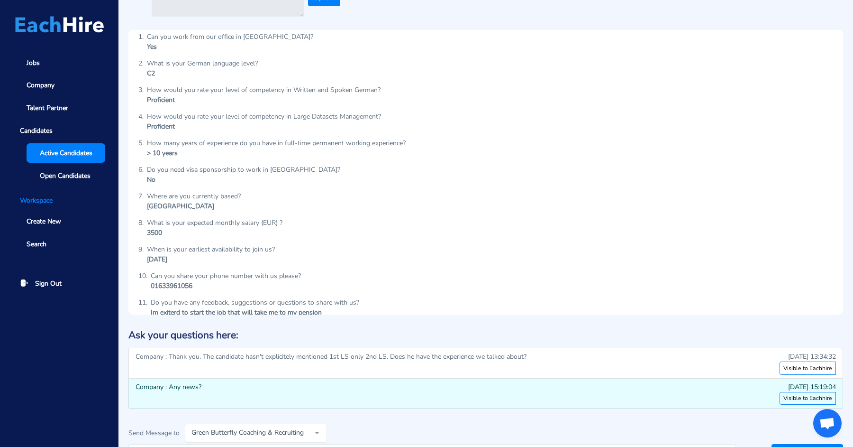  What do you see at coordinates (264, 116) in the screenshot?
I see `div: How would you rate your level of competency in Large Datasets Management?` at bounding box center [264, 116].